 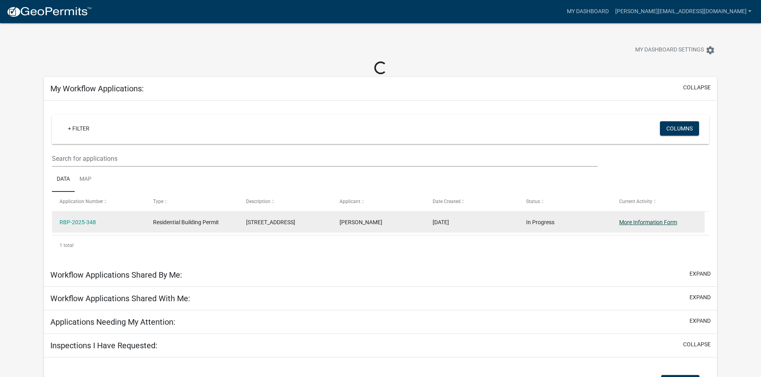 What do you see at coordinates (533, 202) in the screenshot?
I see `span: Status` at bounding box center [533, 202].